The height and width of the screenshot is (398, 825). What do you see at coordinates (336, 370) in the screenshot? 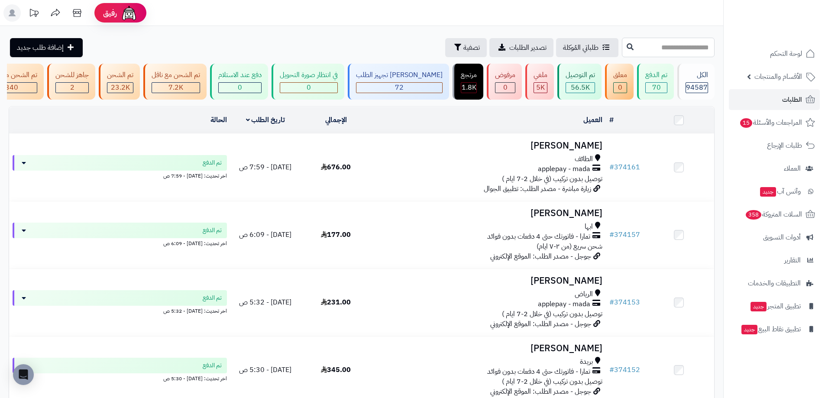
I see `span: 345.00` at bounding box center [336, 370].